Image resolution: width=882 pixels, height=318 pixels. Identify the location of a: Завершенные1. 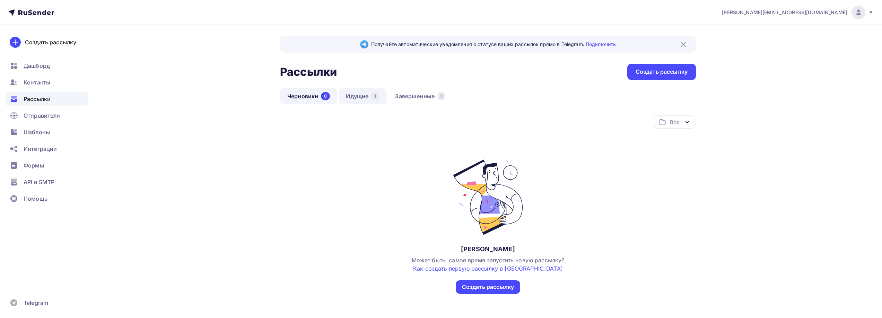
(420, 96).